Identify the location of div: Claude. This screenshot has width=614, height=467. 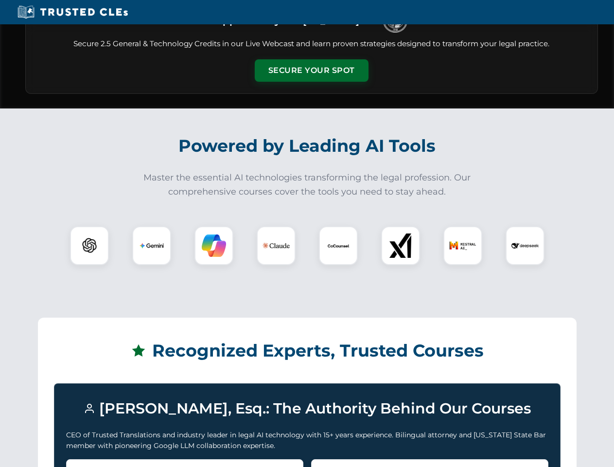
(276, 246).